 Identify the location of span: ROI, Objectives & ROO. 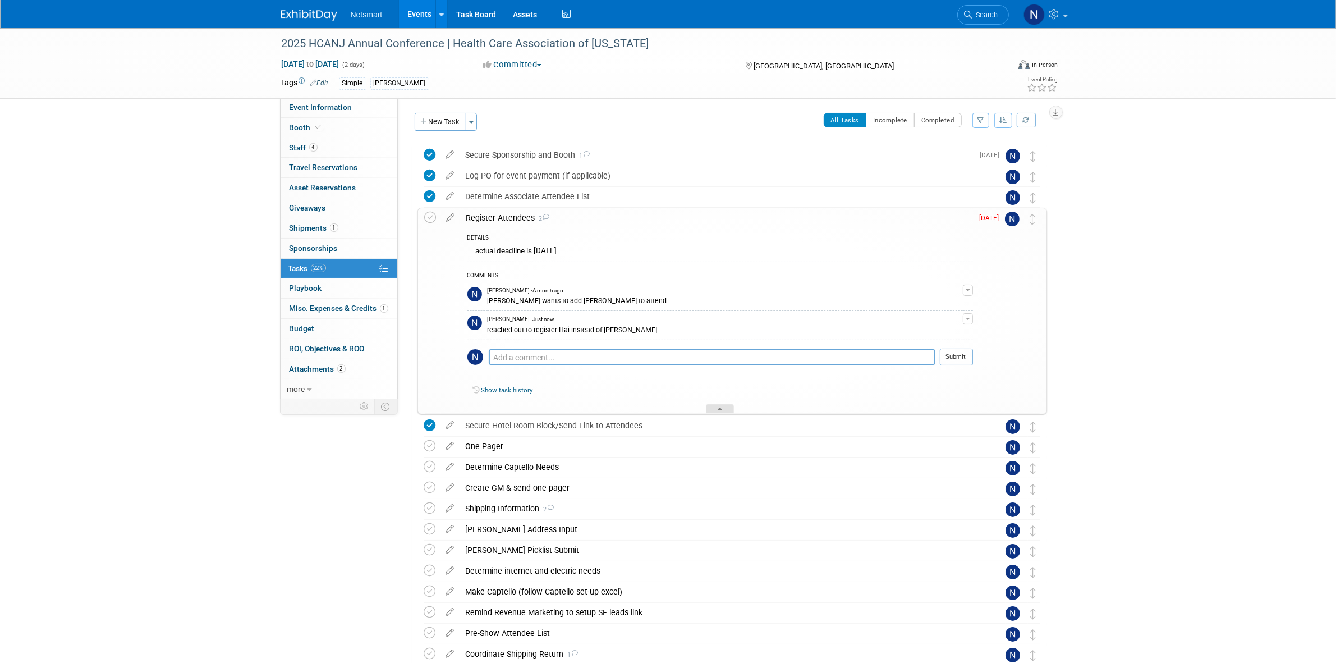
(327, 348).